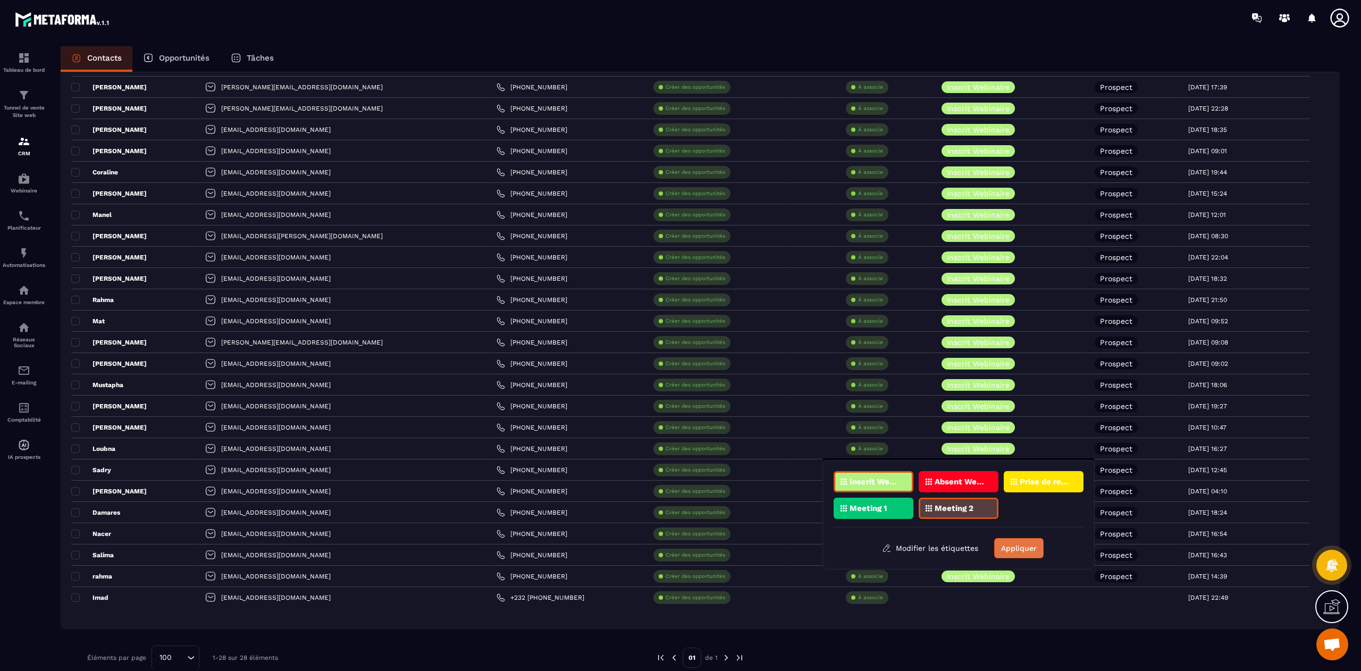 The height and width of the screenshot is (671, 1361). Describe the element at coordinates (24, 290) in the screenshot. I see `img: automations` at that location.